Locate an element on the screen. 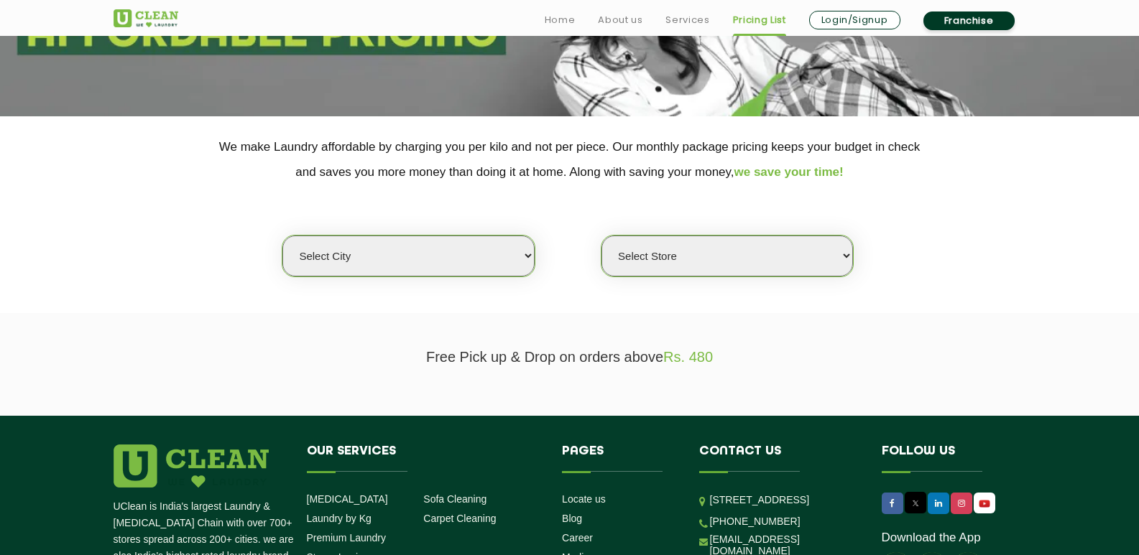 The width and height of the screenshot is (1139, 555). h4: Follow us is located at coordinates (945, 458).